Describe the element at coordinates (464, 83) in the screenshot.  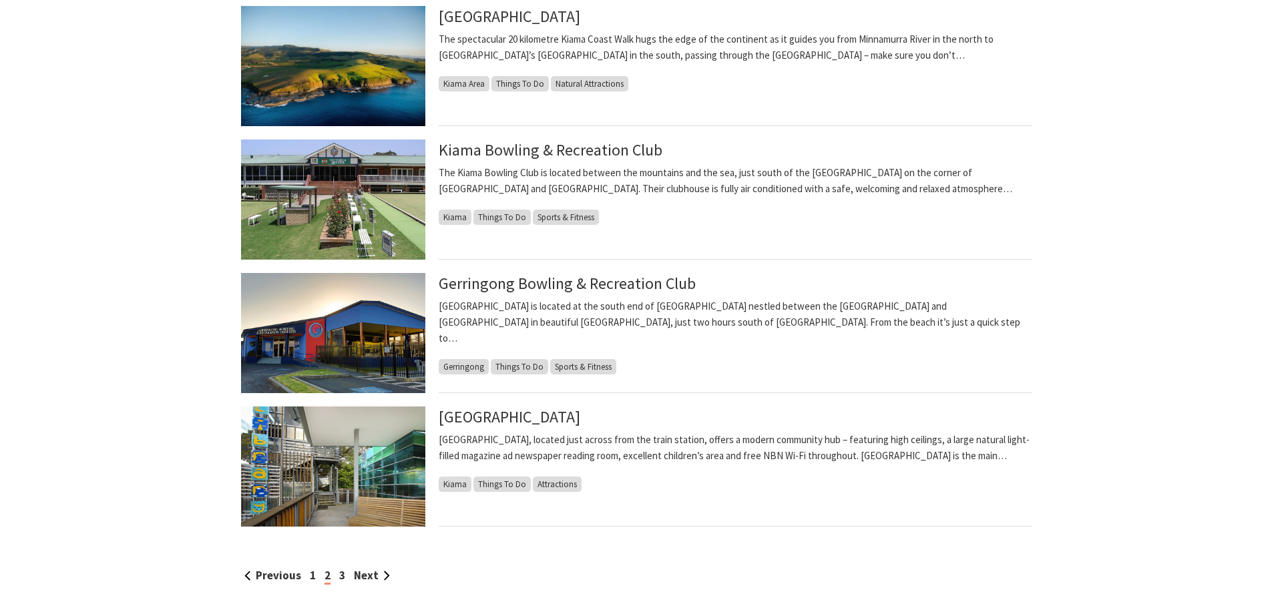
I see `span: Kiama Area` at that location.